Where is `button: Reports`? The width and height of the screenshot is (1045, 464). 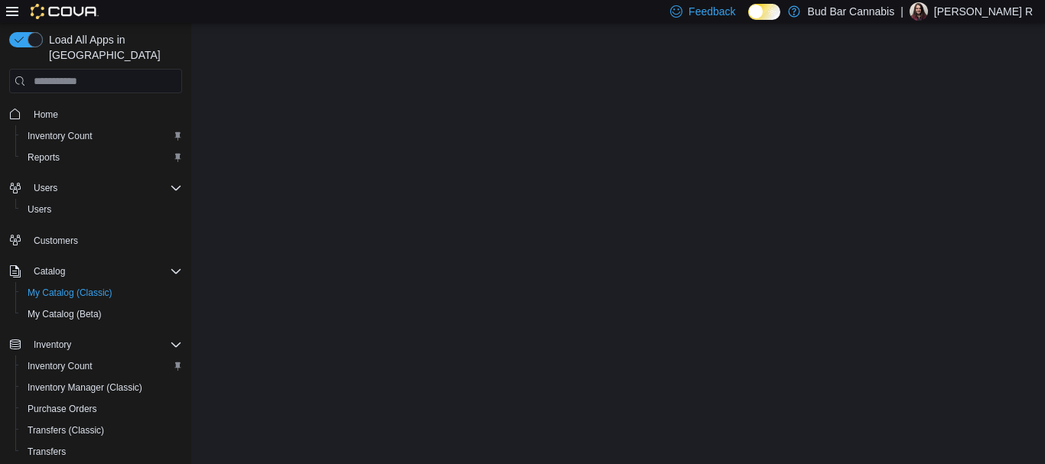 button: Reports is located at coordinates (102, 158).